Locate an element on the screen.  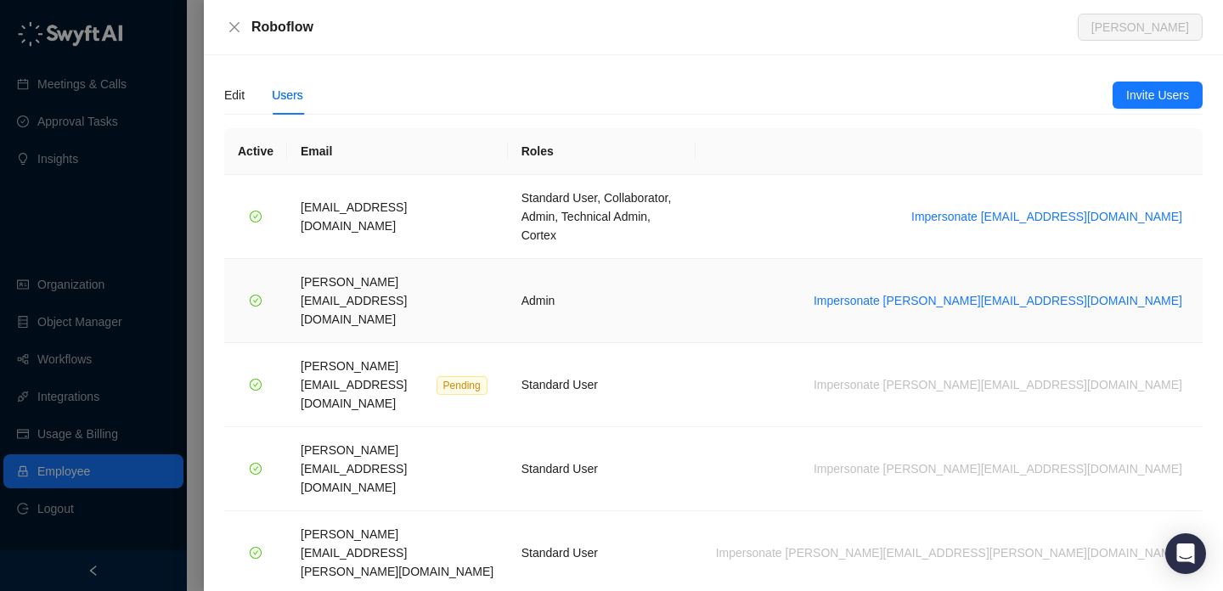
div: Open Intercom Messenger is located at coordinates (1186, 554).